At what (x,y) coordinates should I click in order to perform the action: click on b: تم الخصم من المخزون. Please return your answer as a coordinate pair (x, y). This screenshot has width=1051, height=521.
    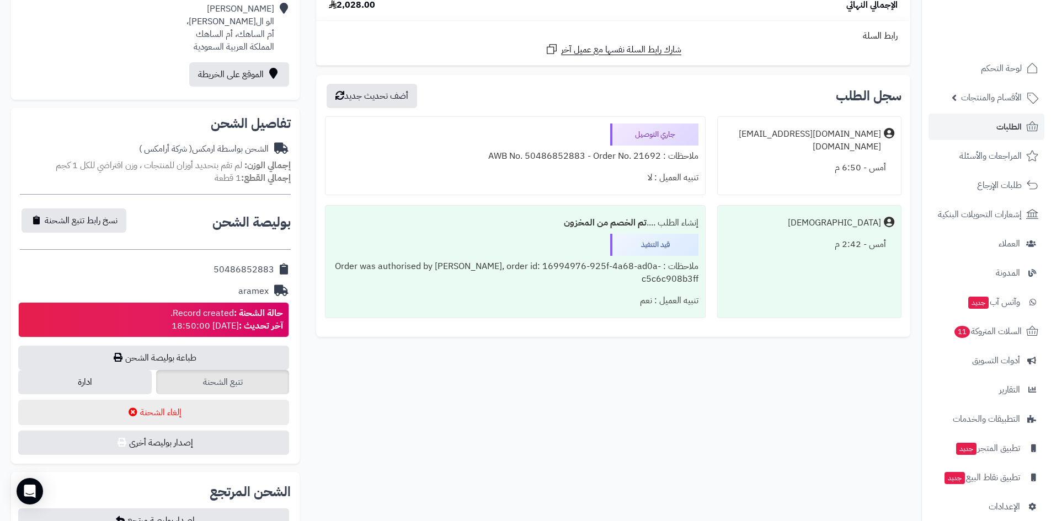
    Looking at the image, I should click on (605, 223).